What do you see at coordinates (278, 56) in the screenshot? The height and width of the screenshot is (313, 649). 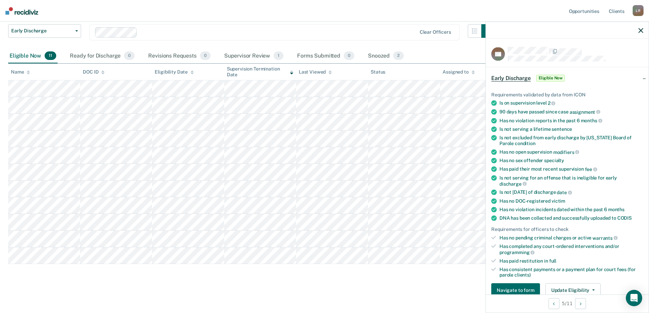 I see `span: 1` at bounding box center [278, 56].